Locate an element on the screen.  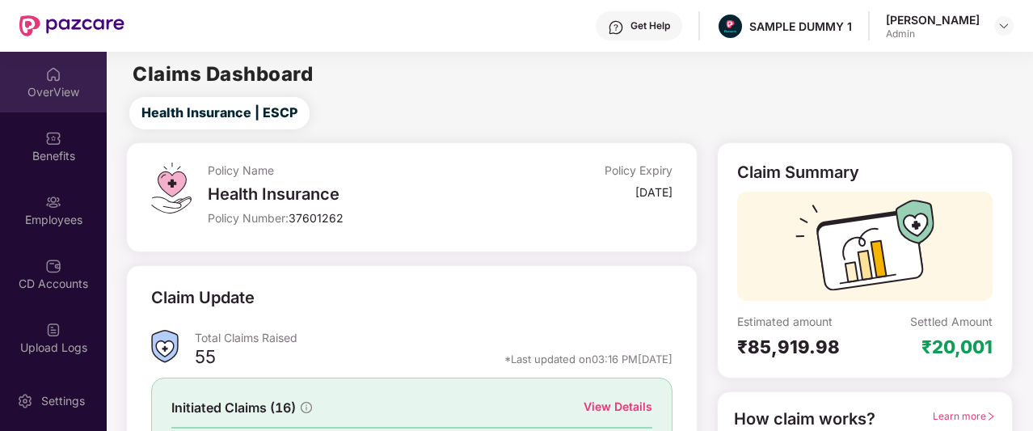
div: Claim Update is located at coordinates (203, 298).